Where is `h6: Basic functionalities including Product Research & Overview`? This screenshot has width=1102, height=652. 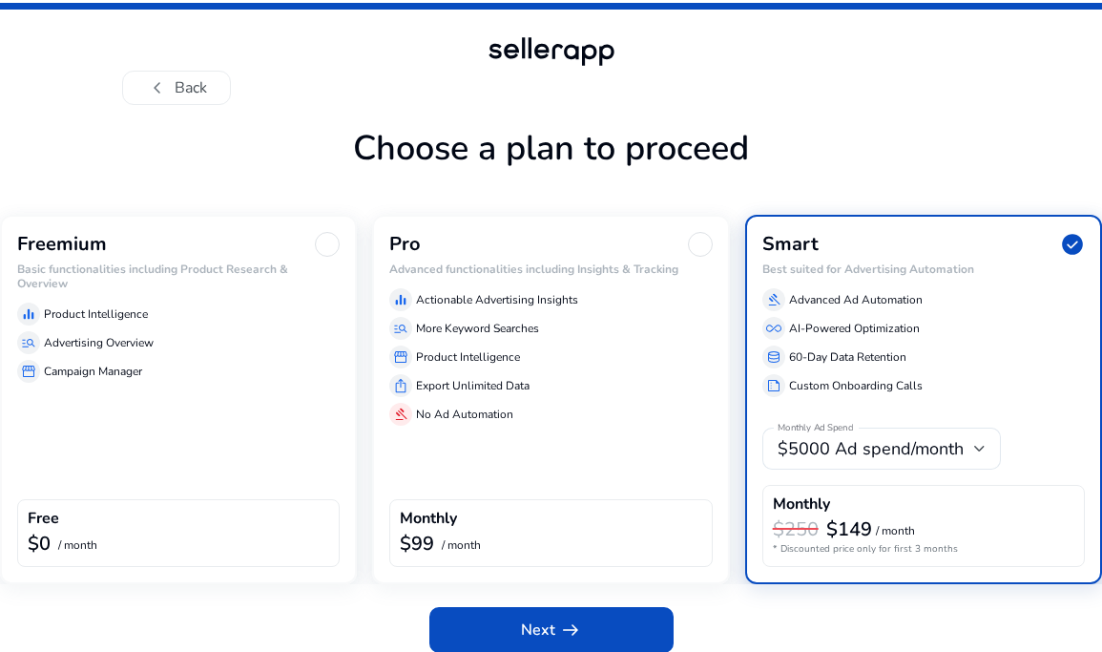 h6: Basic functionalities including Product Research & Overview is located at coordinates (178, 276).